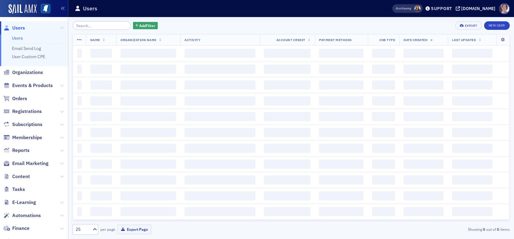  Describe the element at coordinates (28, 86) in the screenshot. I see `a: Events & Products` at that location.